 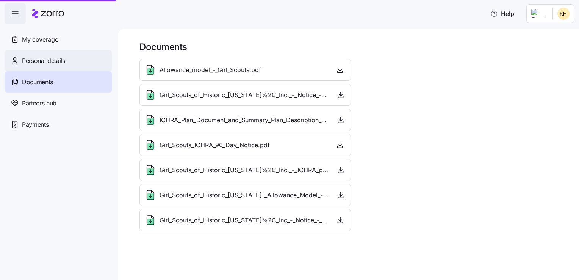 What do you see at coordinates (58, 61) in the screenshot?
I see `a: Personal details` at bounding box center [58, 61].